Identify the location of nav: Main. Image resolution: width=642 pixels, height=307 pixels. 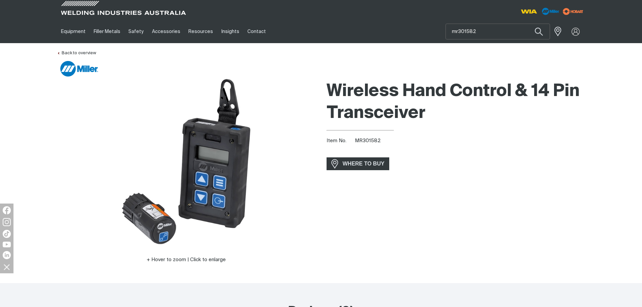
(255, 31).